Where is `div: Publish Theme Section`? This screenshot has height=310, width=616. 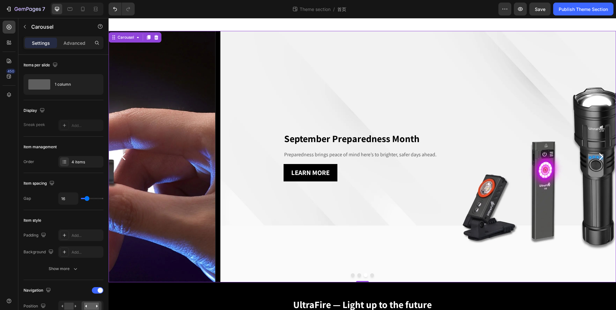 div: Publish Theme Section is located at coordinates (583, 9).